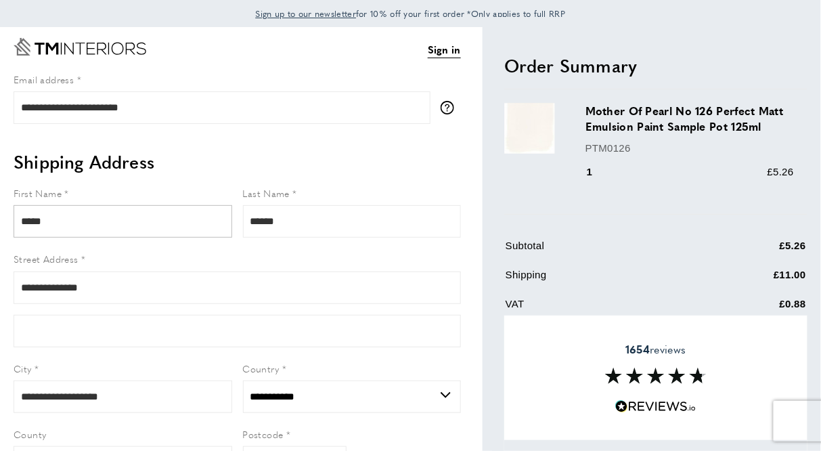 The height and width of the screenshot is (451, 821). What do you see at coordinates (37, 193) in the screenshot?
I see `span: First Name` at bounding box center [37, 193].